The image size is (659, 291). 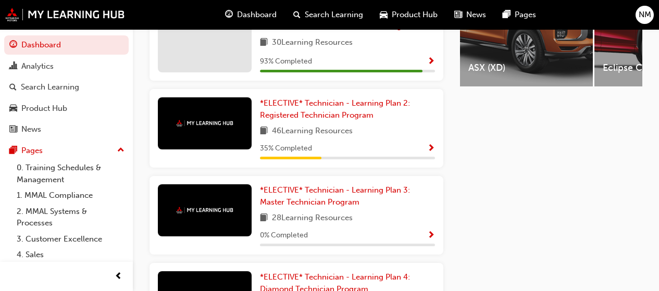 What do you see at coordinates (70, 195) in the screenshot?
I see `a: 1. MMAL Compliance` at bounding box center [70, 195].